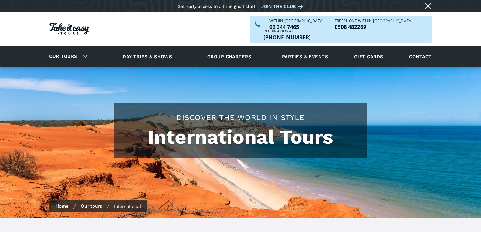 Image resolution: width=481 pixels, height=232 pixels. I want to click on img: Take it easy Tours logo, so click(69, 29).